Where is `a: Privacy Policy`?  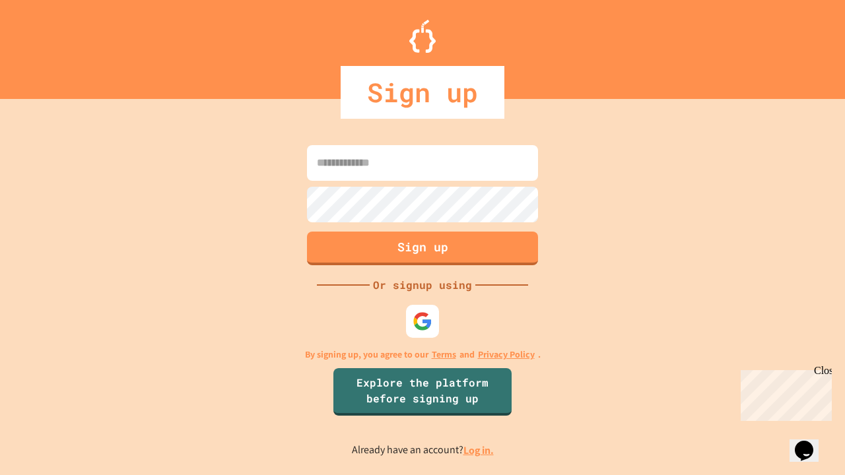 a: Privacy Policy is located at coordinates (507, 355).